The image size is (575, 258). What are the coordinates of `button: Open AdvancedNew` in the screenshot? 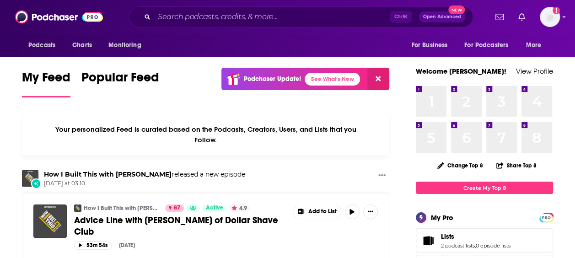 It's located at (442, 17).